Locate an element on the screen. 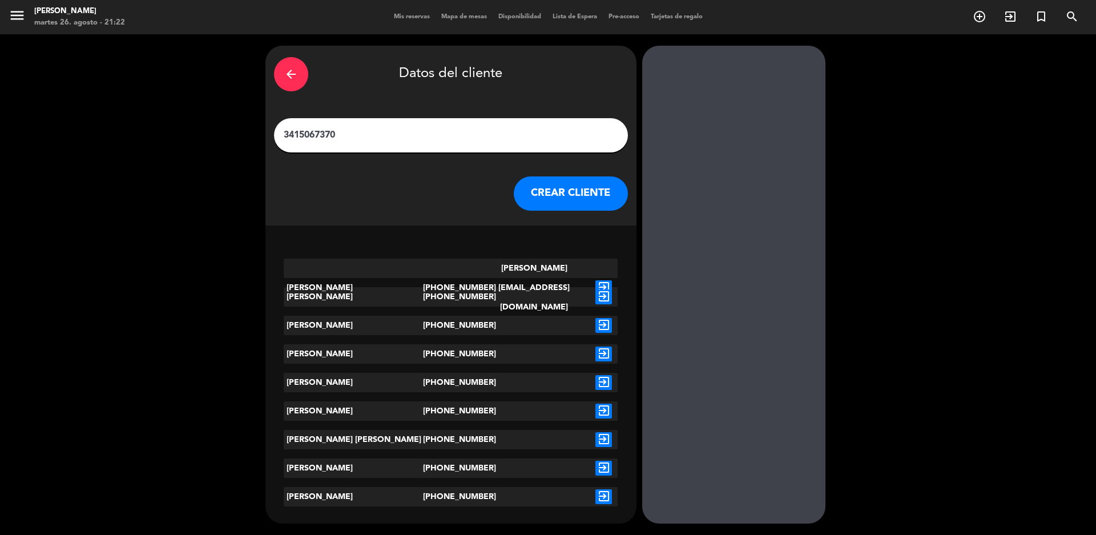 This screenshot has height=535, width=1096. span: Disponibilidad is located at coordinates (519, 17).